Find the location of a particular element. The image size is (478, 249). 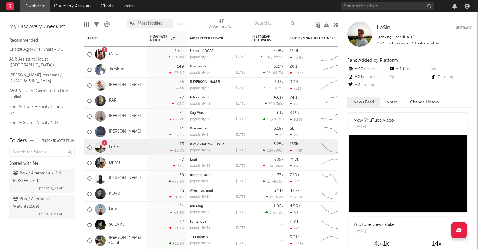

div: Spotify Monthly Listeners is located at coordinates (313, 39).